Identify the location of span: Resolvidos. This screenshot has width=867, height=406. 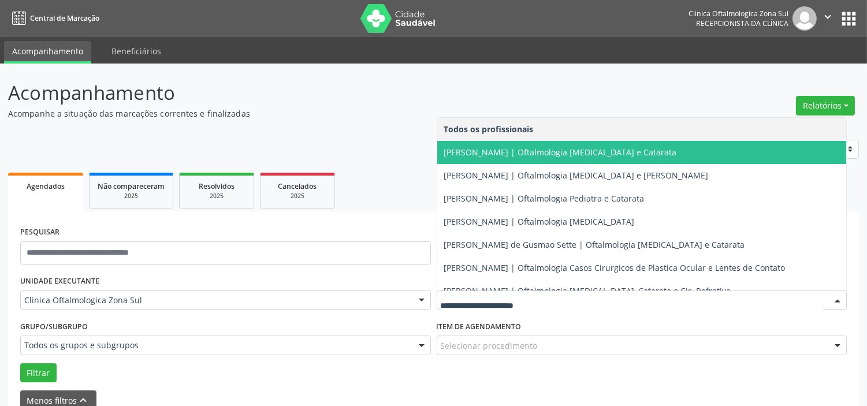
(217, 186).